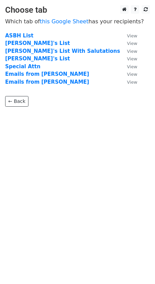 This screenshot has width=155, height=284. What do you see at coordinates (19, 36) in the screenshot?
I see `a: ASBH List` at bounding box center [19, 36].